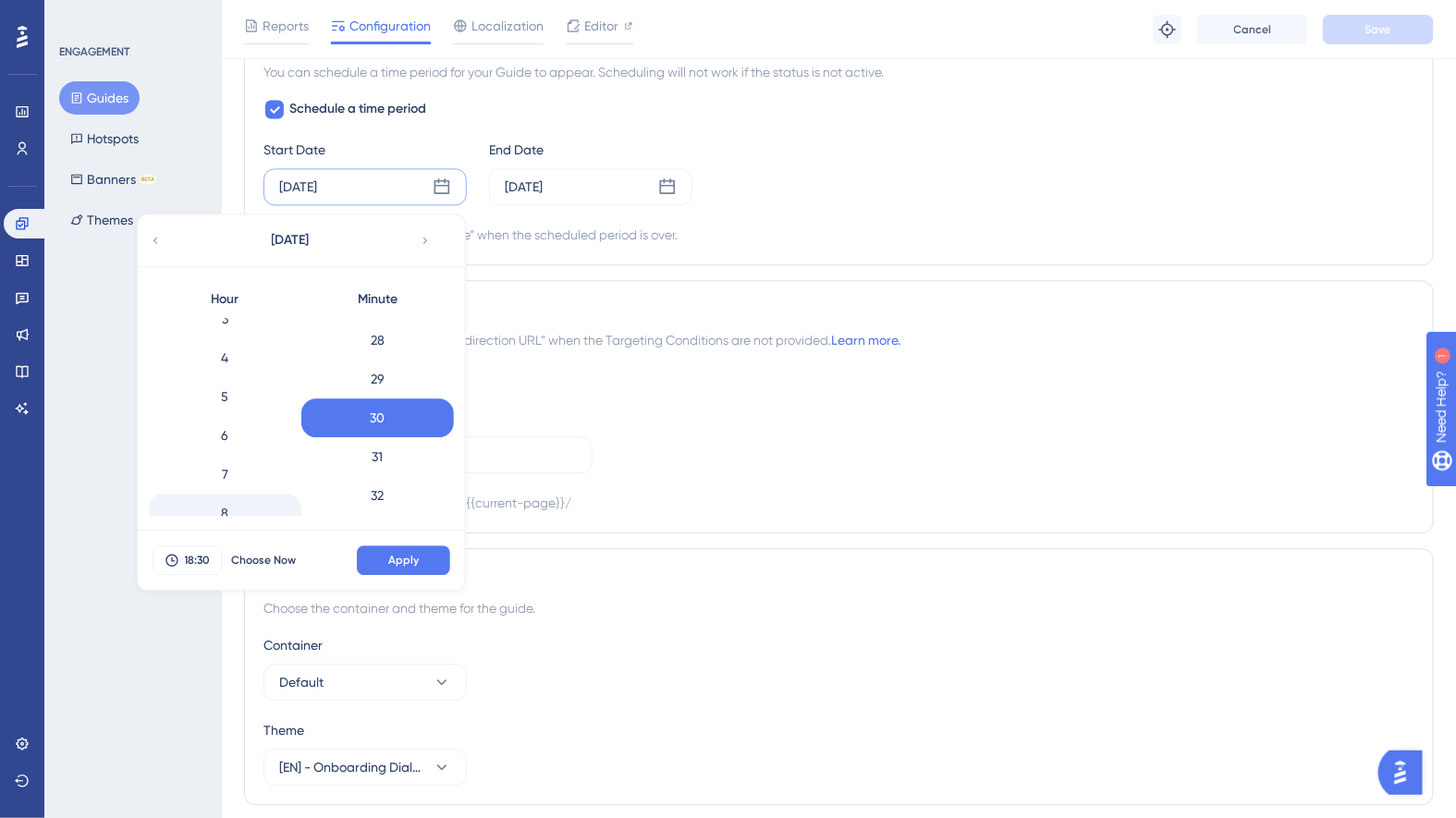  Describe the element at coordinates (105, 138) in the screenshot. I see `button: Hotspots` at that location.